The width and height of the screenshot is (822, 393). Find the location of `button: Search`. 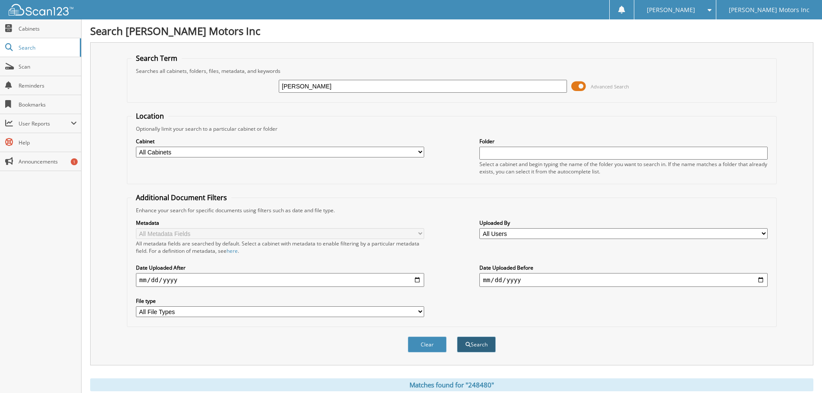

button: Search is located at coordinates (476, 344).